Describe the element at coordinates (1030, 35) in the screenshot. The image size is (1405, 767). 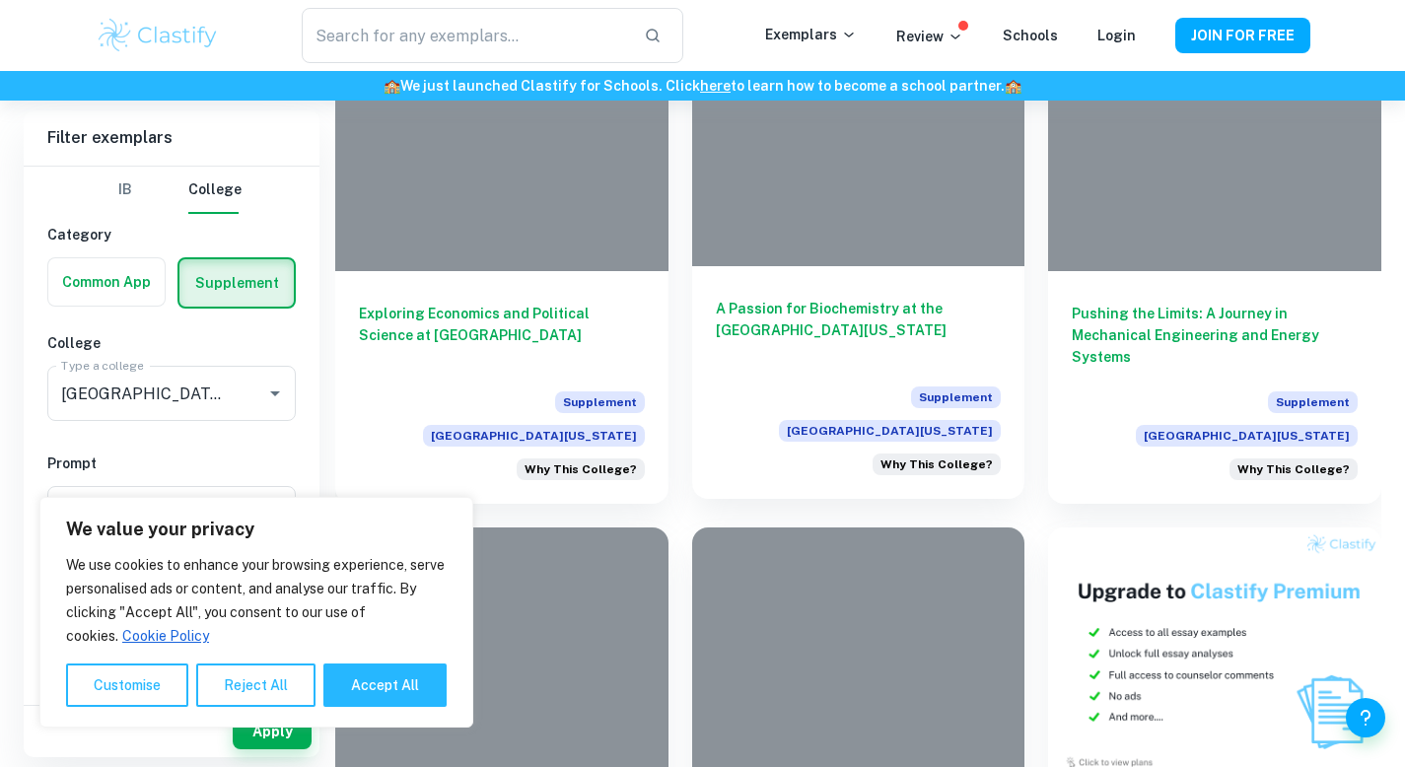
I see `a: Schools` at that location.